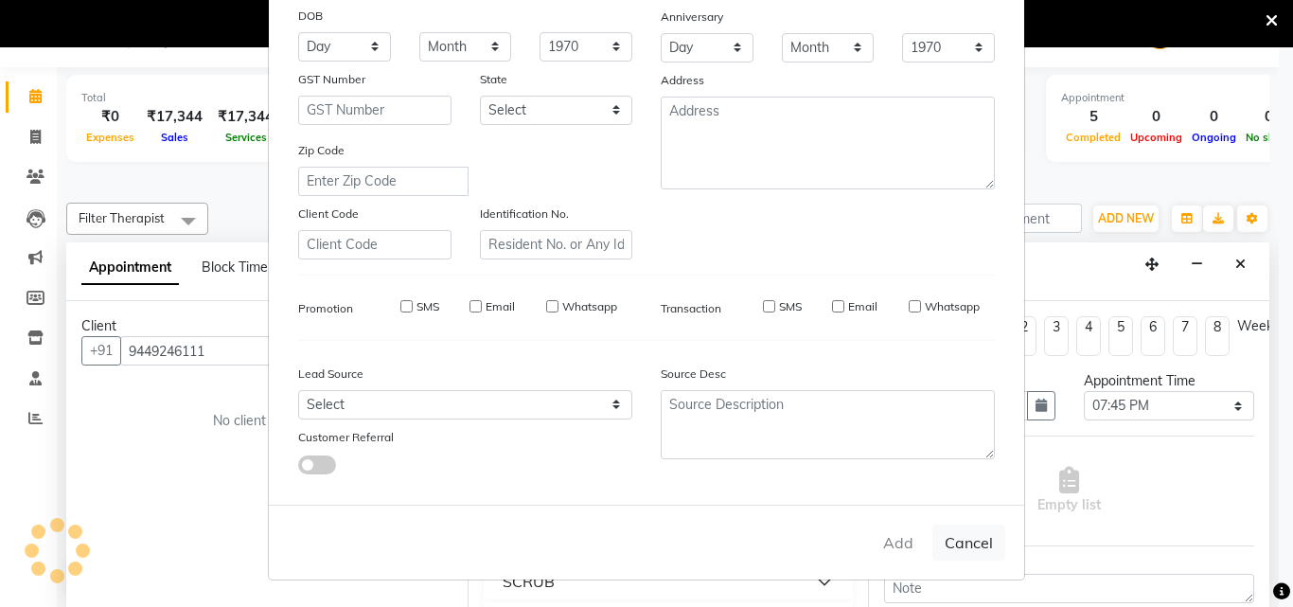 The image size is (1293, 607). Describe the element at coordinates (383, 181) in the screenshot. I see `input: Enter Zip Code` at that location.